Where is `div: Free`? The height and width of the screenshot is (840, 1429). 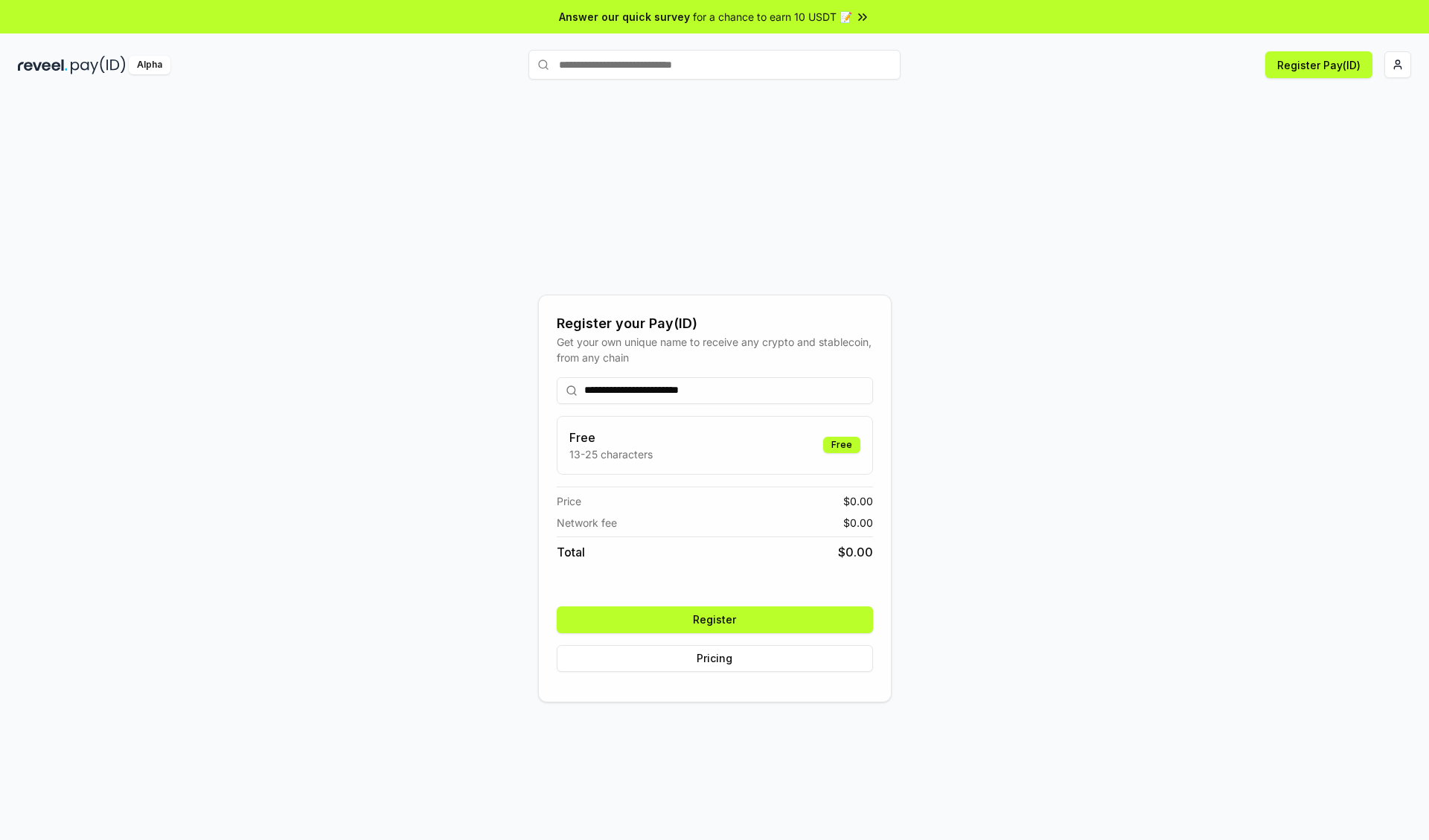 div: Free is located at coordinates (841, 445).